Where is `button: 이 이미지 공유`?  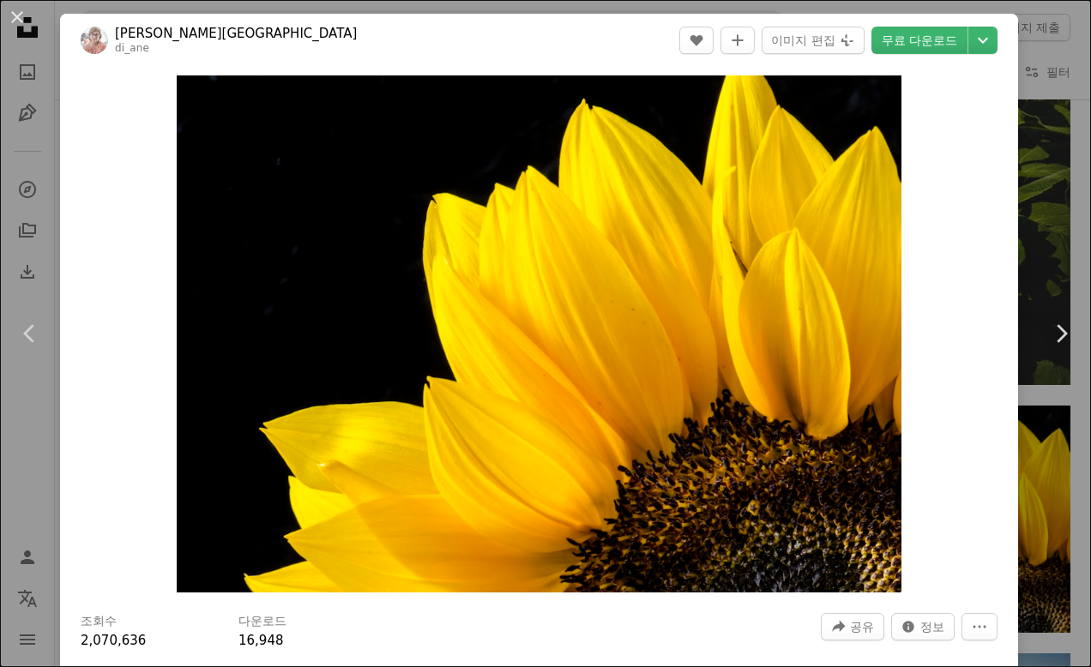
button: 이 이미지 공유 is located at coordinates (853, 627).